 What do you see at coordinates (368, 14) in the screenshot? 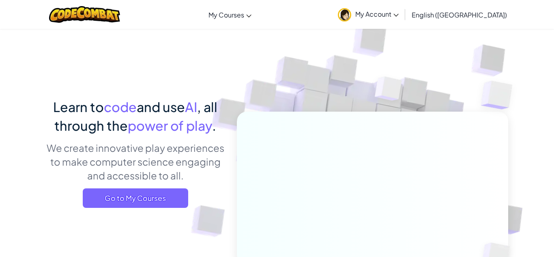
I see `a: My Account` at bounding box center [368, 14].